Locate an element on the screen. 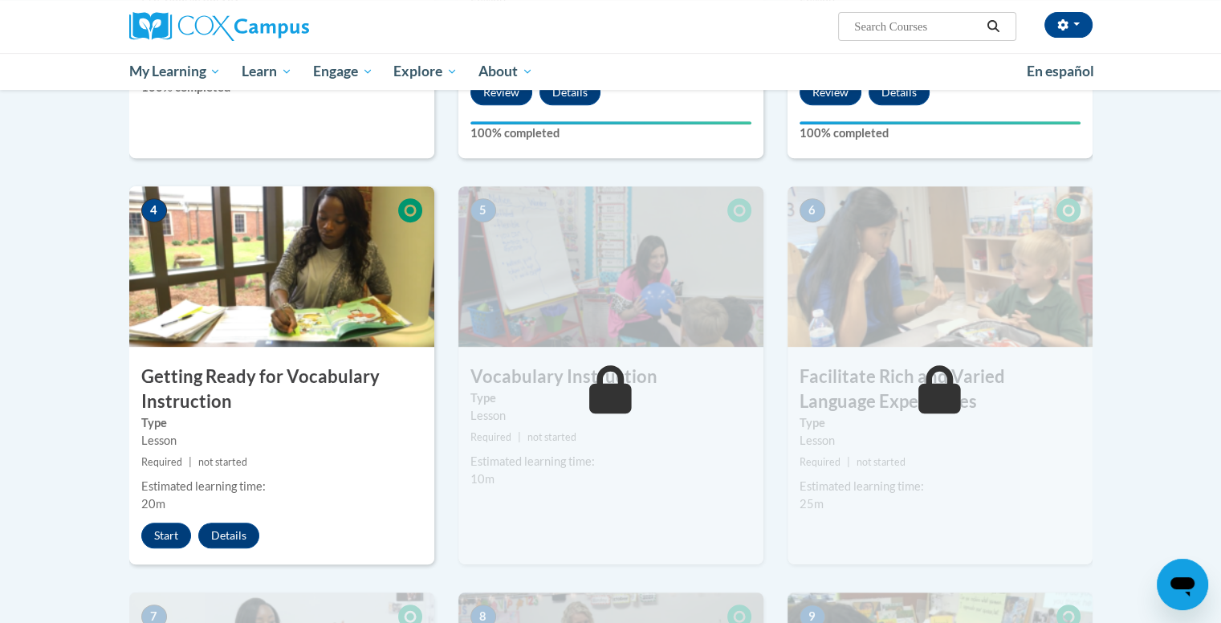 The width and height of the screenshot is (1221, 623). div: Main menu is located at coordinates (611, 71).